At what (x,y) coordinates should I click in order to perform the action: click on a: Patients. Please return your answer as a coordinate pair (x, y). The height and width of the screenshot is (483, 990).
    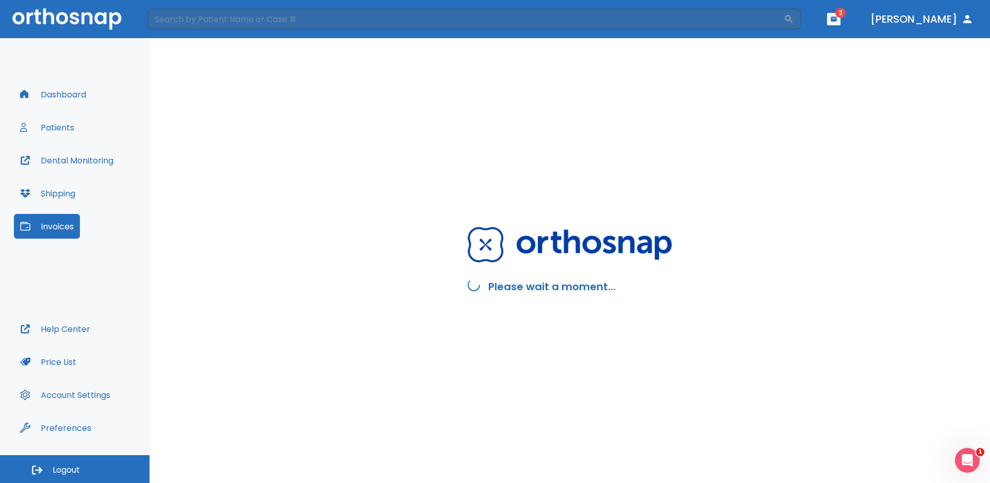
    Looking at the image, I should click on (47, 127).